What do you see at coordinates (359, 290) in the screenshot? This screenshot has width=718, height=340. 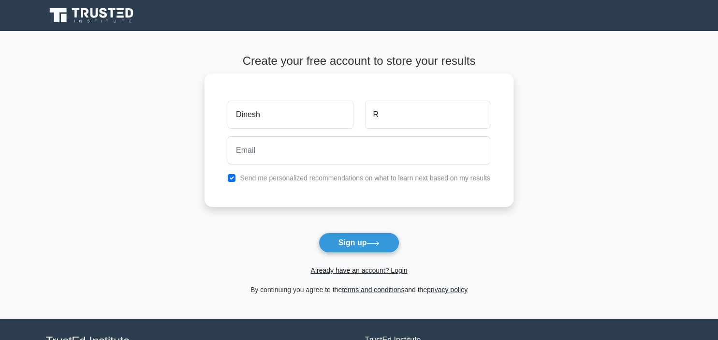 I see `div: By continuing you agree to the and the` at bounding box center [359, 290].